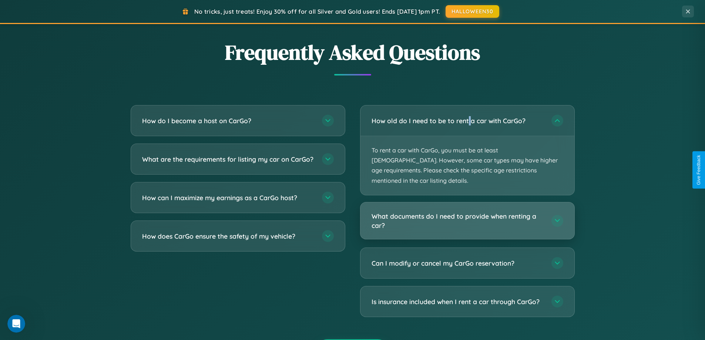 Image resolution: width=705 pixels, height=340 pixels. Describe the element at coordinates (698, 170) in the screenshot. I see `div: Give Feedback` at that location.